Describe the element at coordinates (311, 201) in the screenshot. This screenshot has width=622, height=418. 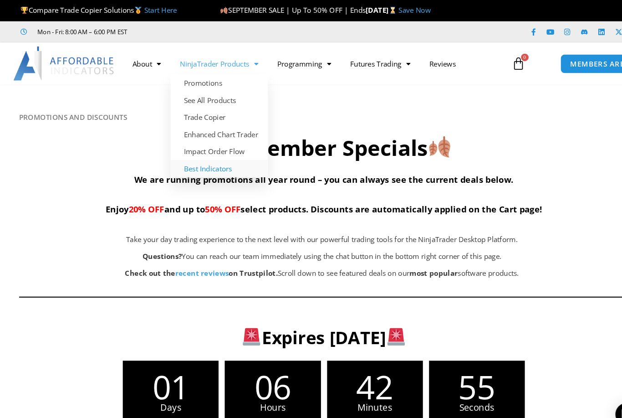
I see `span: Enjoy and up to select products. Discounts are automatically applied on the Cart page!` at that location.